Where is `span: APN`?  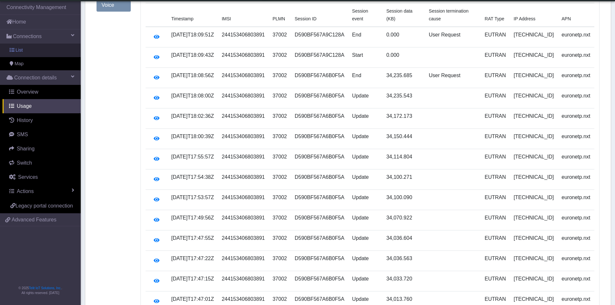
span: APN is located at coordinates (567, 19).